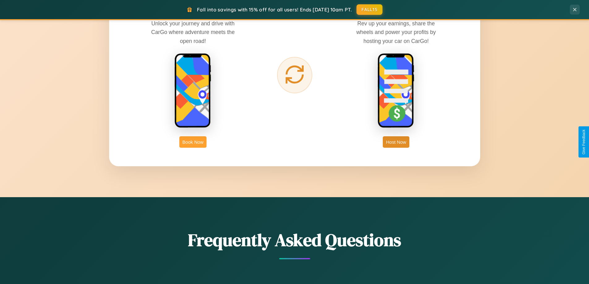 This screenshot has height=284, width=589. Describe the element at coordinates (396, 142) in the screenshot. I see `button: Host Now` at that location.